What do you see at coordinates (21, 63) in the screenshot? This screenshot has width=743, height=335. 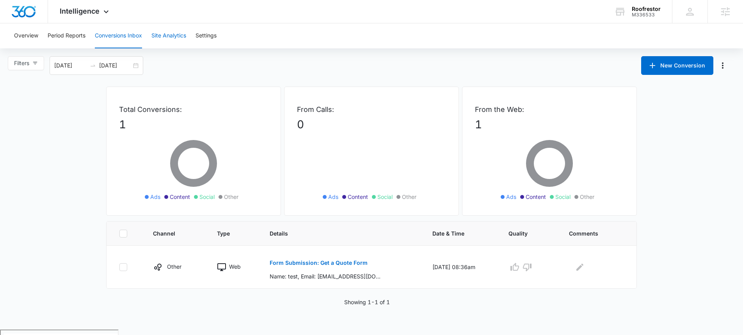 I see `span: Filters` at bounding box center [21, 63].